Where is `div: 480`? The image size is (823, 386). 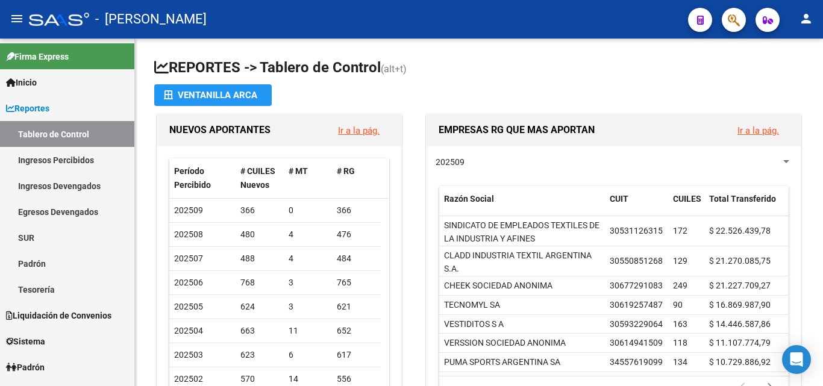
div: 480 is located at coordinates (260, 234).